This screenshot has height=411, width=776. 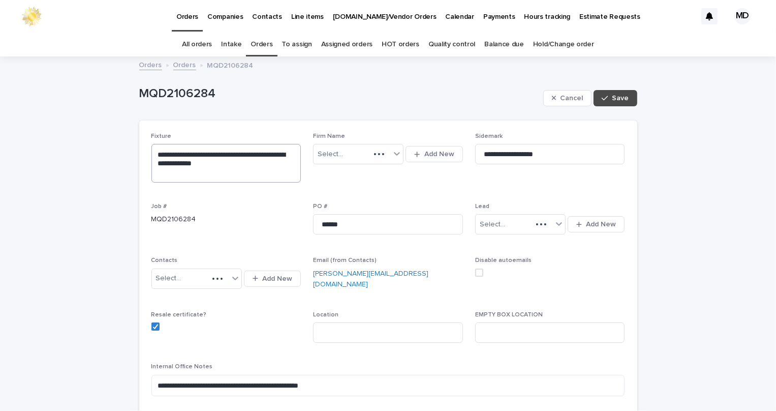 What do you see at coordinates (568, 98) in the screenshot?
I see `button: Cancel` at bounding box center [568, 98].